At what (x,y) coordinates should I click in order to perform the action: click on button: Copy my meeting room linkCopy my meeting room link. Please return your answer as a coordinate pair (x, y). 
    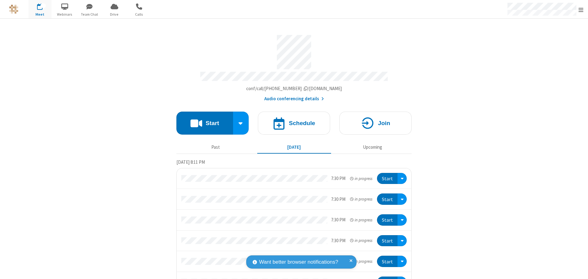
    Looking at the image, I should click on (294, 89).